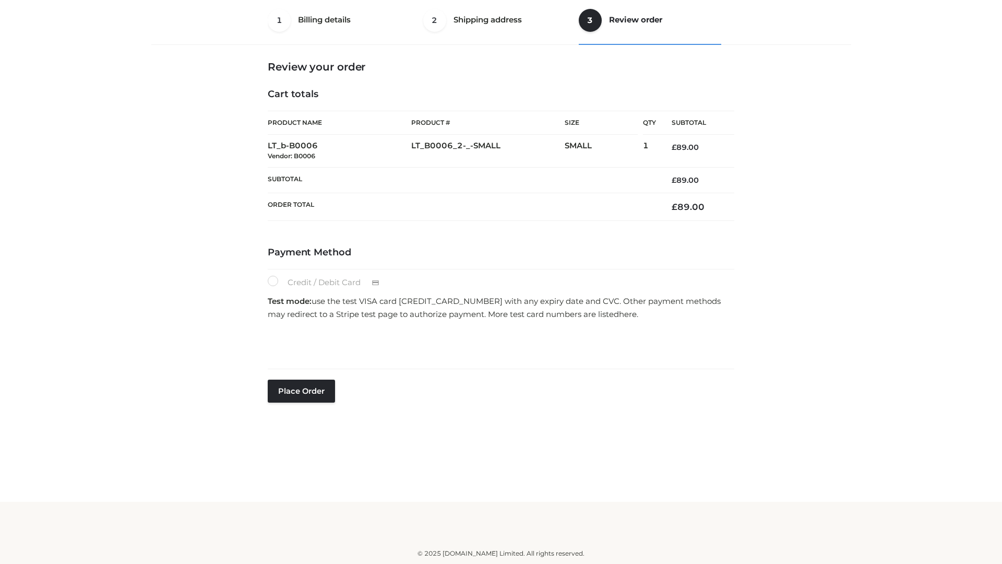  I want to click on label: Credit / Debit Card, so click(329, 282).